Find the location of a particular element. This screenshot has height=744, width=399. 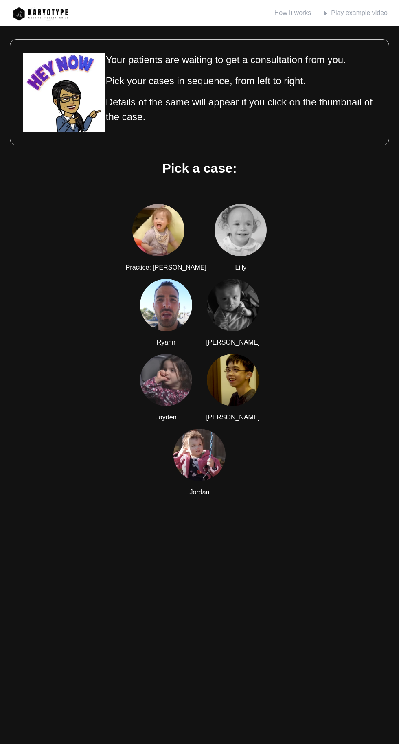

div: Pick a case: is located at coordinates (200, 168).